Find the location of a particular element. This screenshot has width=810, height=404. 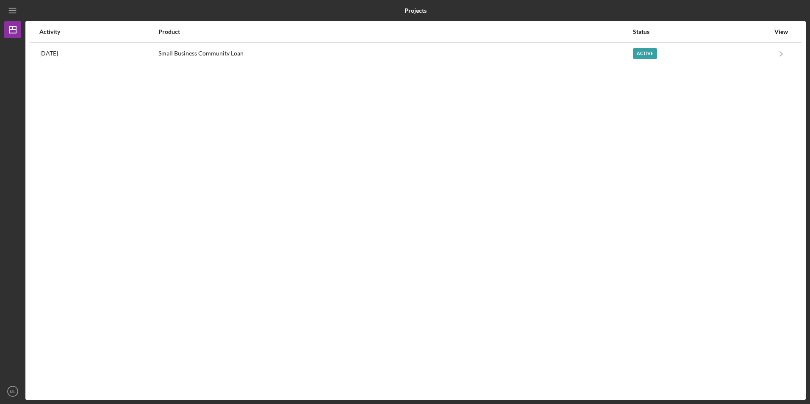

b: Projects is located at coordinates (416, 11).